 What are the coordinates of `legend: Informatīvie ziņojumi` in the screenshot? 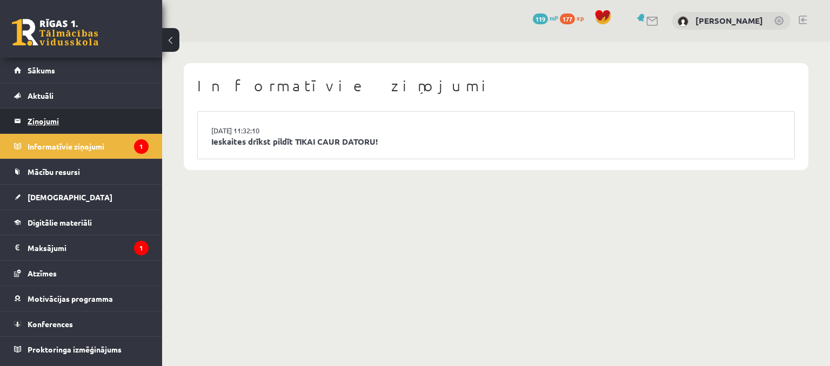 It's located at (88, 146).